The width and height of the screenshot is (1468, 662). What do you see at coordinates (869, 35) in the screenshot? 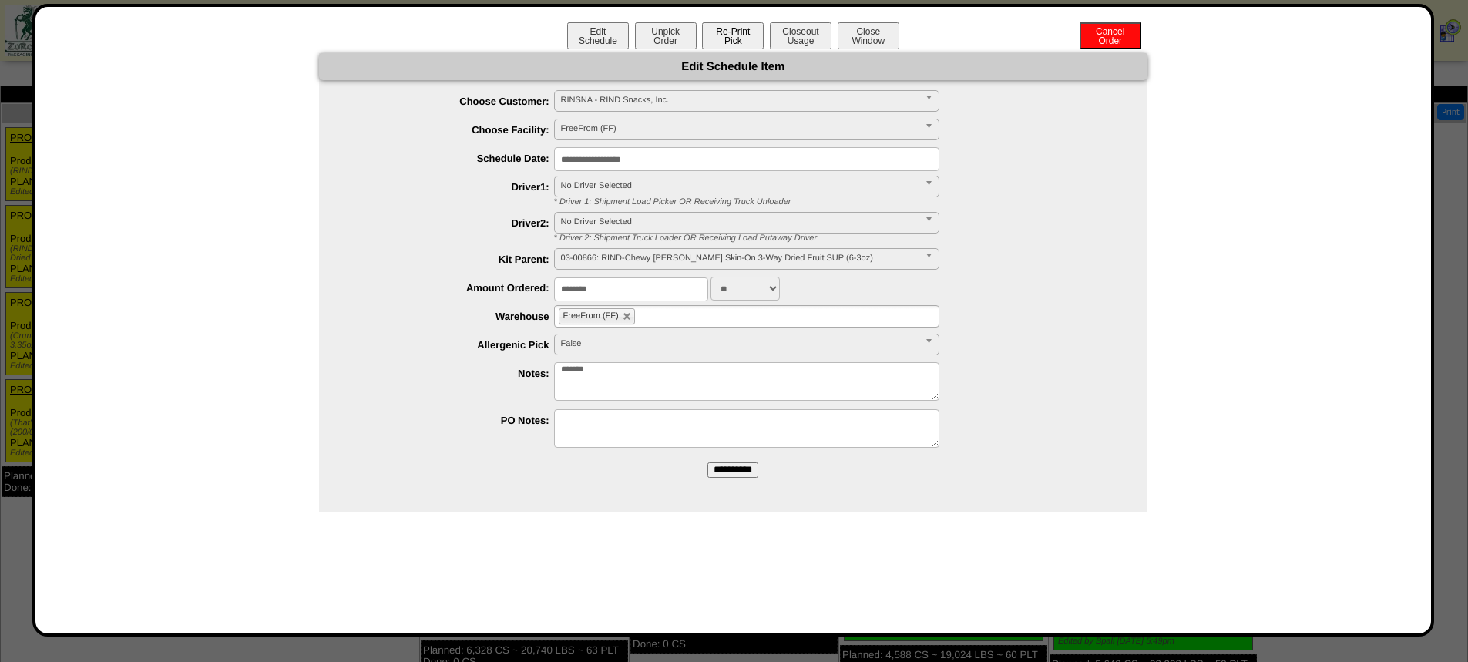
I see `button: CloseWindow` at bounding box center [869, 35].